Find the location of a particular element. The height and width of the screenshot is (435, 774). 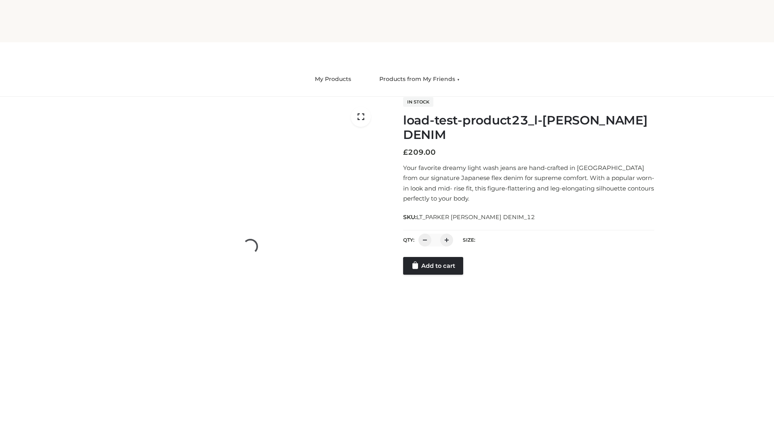

label: QTY: is located at coordinates (409, 240).